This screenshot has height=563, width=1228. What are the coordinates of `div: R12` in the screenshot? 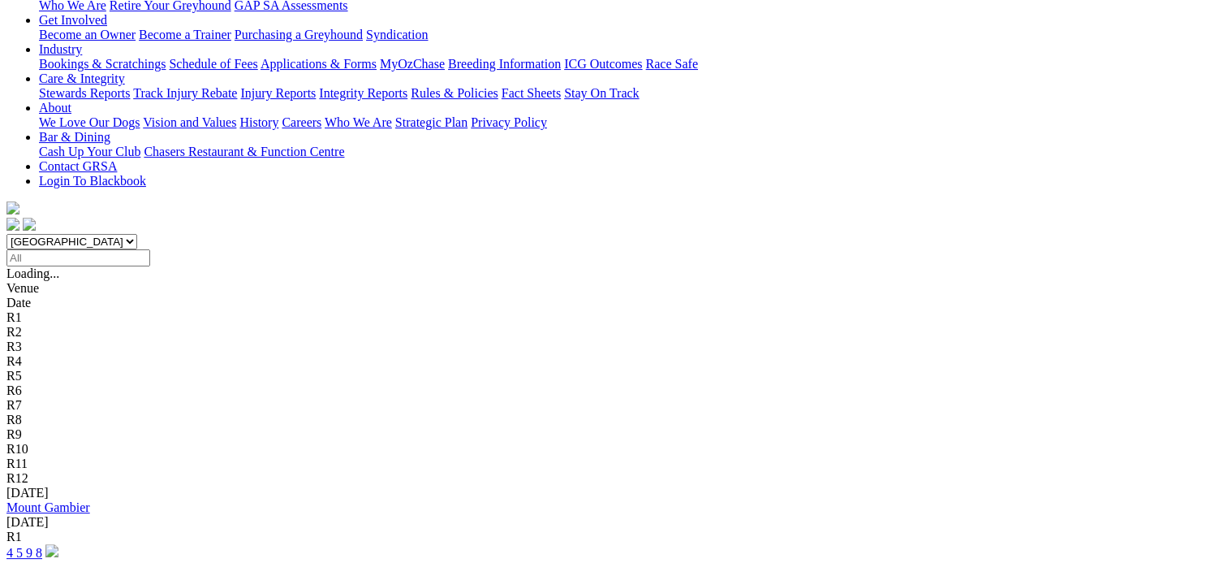 It's located at (614, 478).